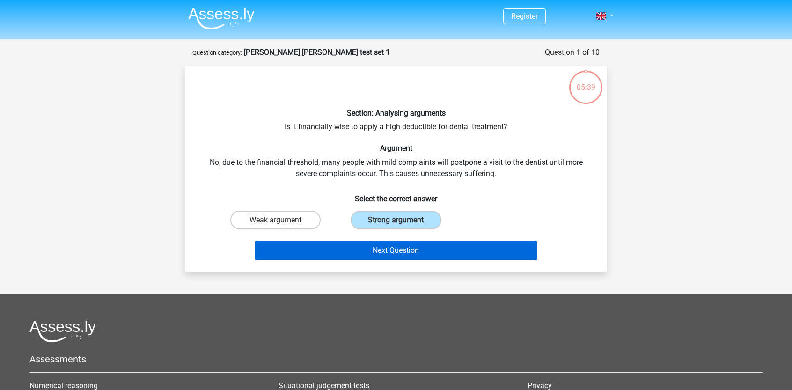 This screenshot has width=792, height=390. Describe the element at coordinates (221, 18) in the screenshot. I see `img: Assessly` at that location.